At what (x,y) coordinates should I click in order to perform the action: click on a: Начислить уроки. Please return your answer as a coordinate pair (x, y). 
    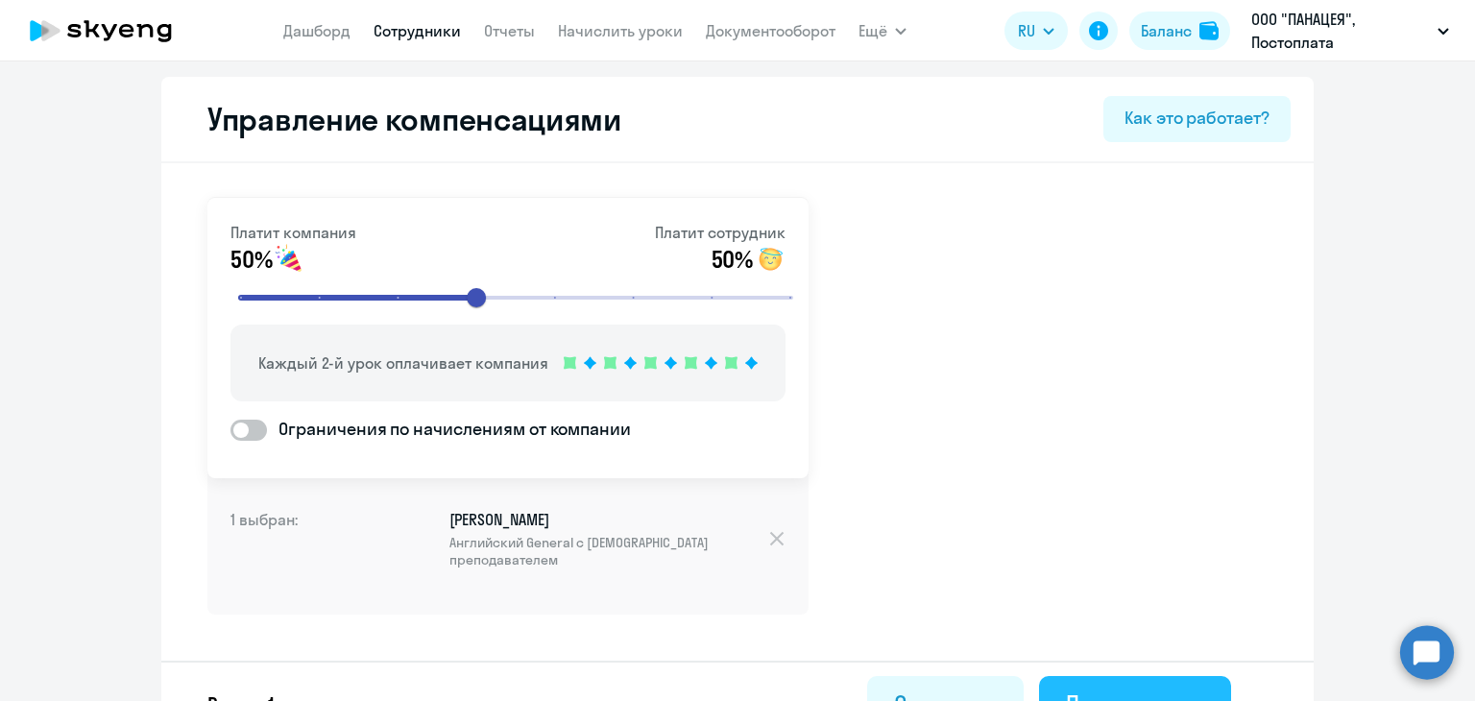
    Looking at the image, I should click on (621, 31).